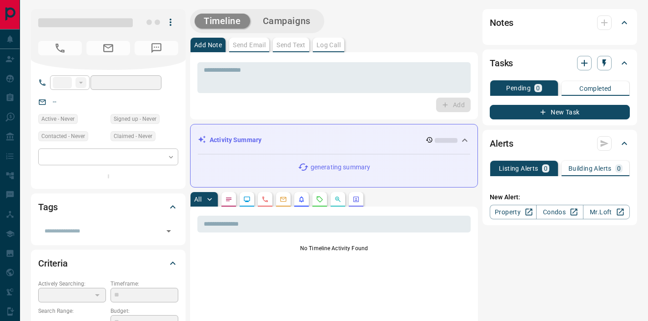 The width and height of the screenshot is (648, 321). I want to click on p: Add Note, so click(208, 45).